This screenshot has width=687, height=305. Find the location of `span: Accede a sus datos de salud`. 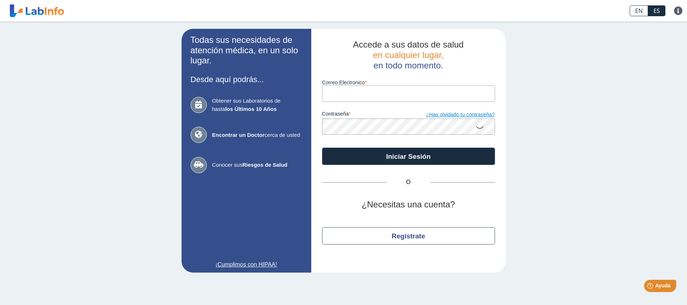

span: Accede a sus datos de salud is located at coordinates (408, 44).